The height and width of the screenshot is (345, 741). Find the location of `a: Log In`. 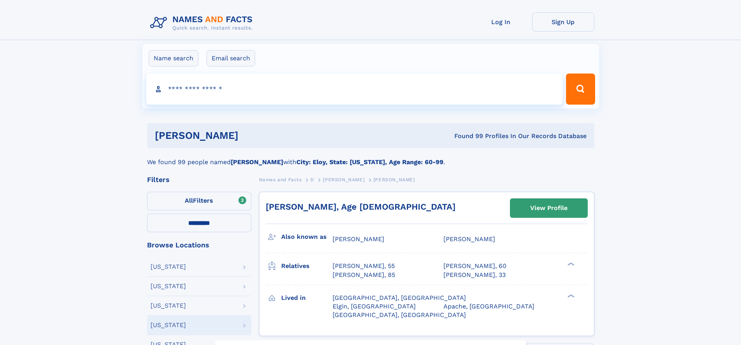

a: Log In is located at coordinates (501, 22).